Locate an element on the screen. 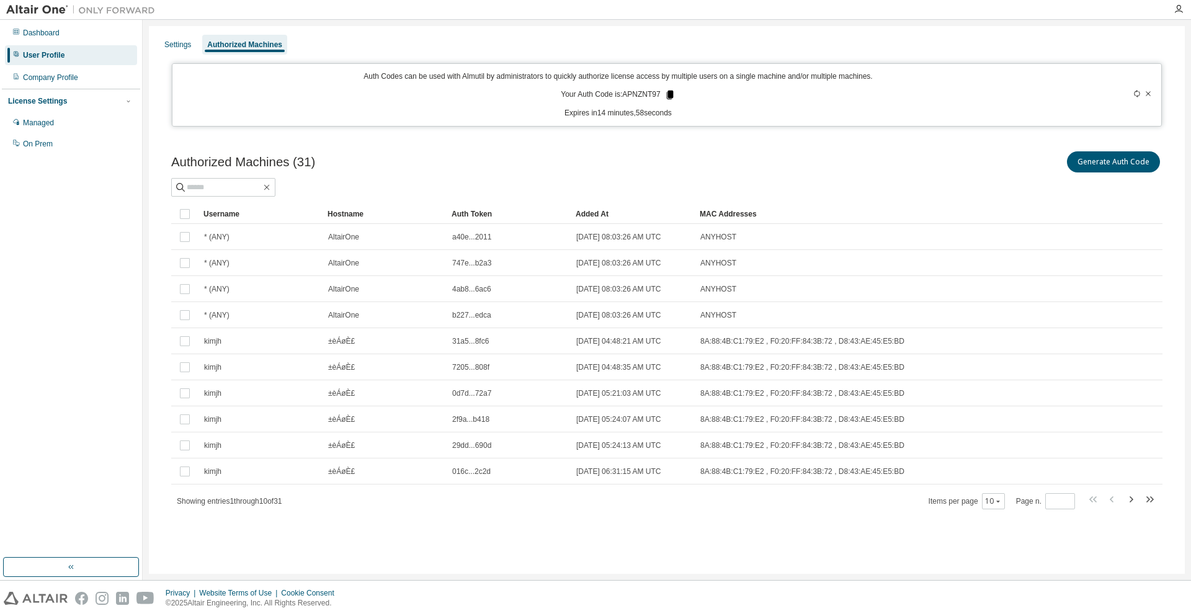 This screenshot has width=1191, height=616. div: Cookie Consent is located at coordinates (311, 593).